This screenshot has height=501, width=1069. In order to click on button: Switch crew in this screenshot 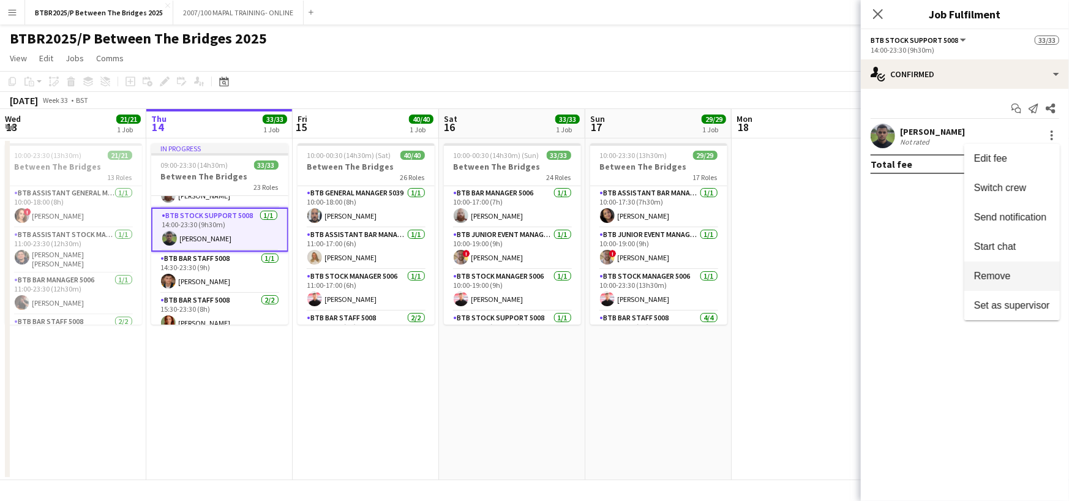, I will do `click(1012, 188)`.